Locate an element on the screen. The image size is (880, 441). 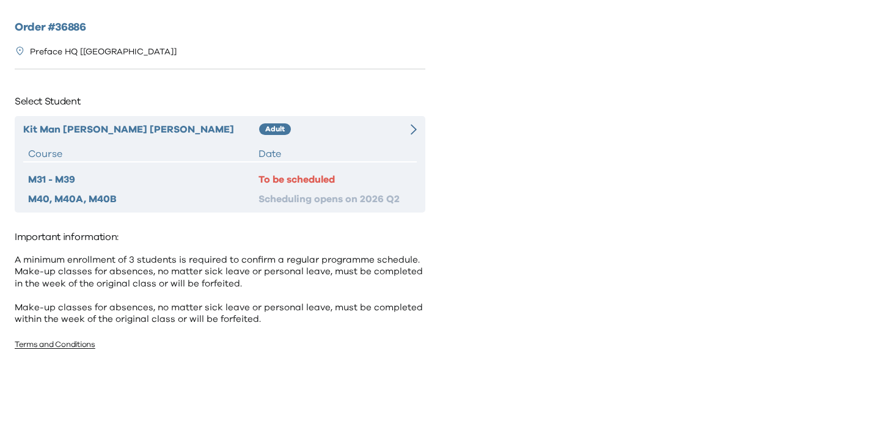
div: Date is located at coordinates (335, 154).